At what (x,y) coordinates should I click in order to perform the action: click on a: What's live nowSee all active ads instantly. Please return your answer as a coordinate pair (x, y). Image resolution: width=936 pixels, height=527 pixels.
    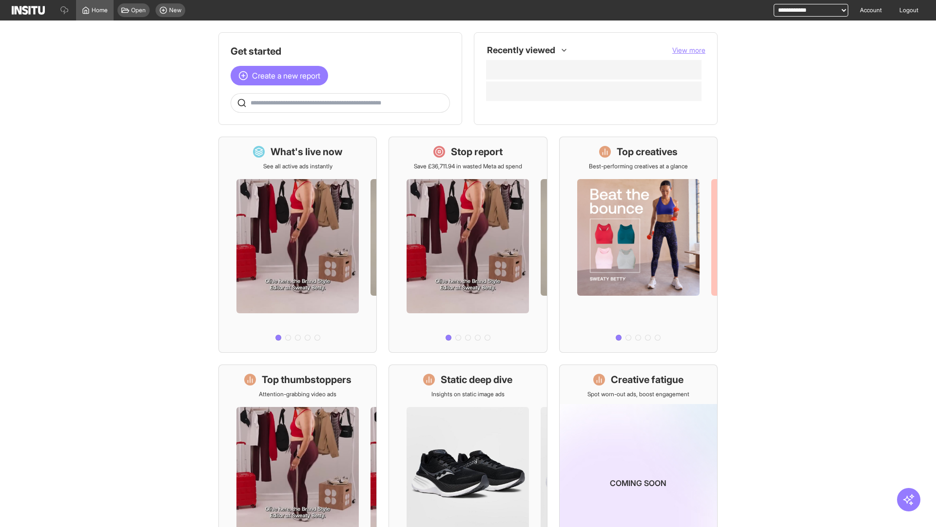
    Looking at the image, I should click on (297, 244).